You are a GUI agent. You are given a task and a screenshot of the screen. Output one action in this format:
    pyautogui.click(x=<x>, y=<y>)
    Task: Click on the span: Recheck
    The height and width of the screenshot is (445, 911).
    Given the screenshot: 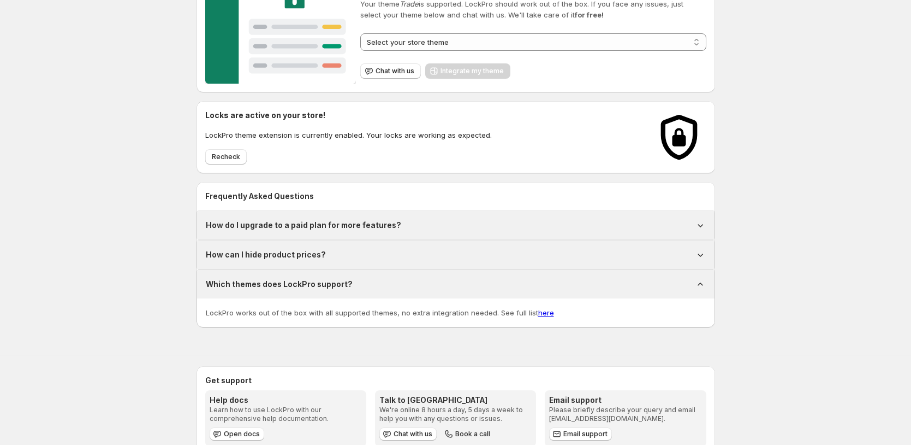 What is the action you would take?
    pyautogui.click(x=226, y=157)
    